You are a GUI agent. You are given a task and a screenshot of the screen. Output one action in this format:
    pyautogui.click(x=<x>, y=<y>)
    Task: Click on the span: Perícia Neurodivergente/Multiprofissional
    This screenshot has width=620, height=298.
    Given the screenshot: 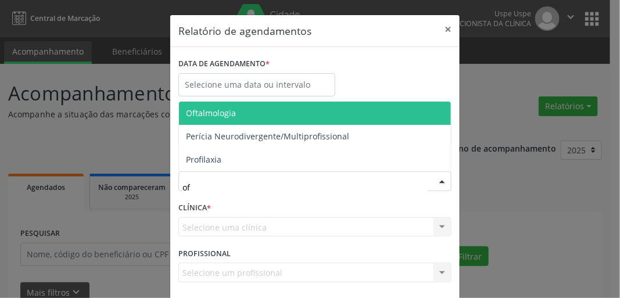 What is the action you would take?
    pyautogui.click(x=267, y=136)
    